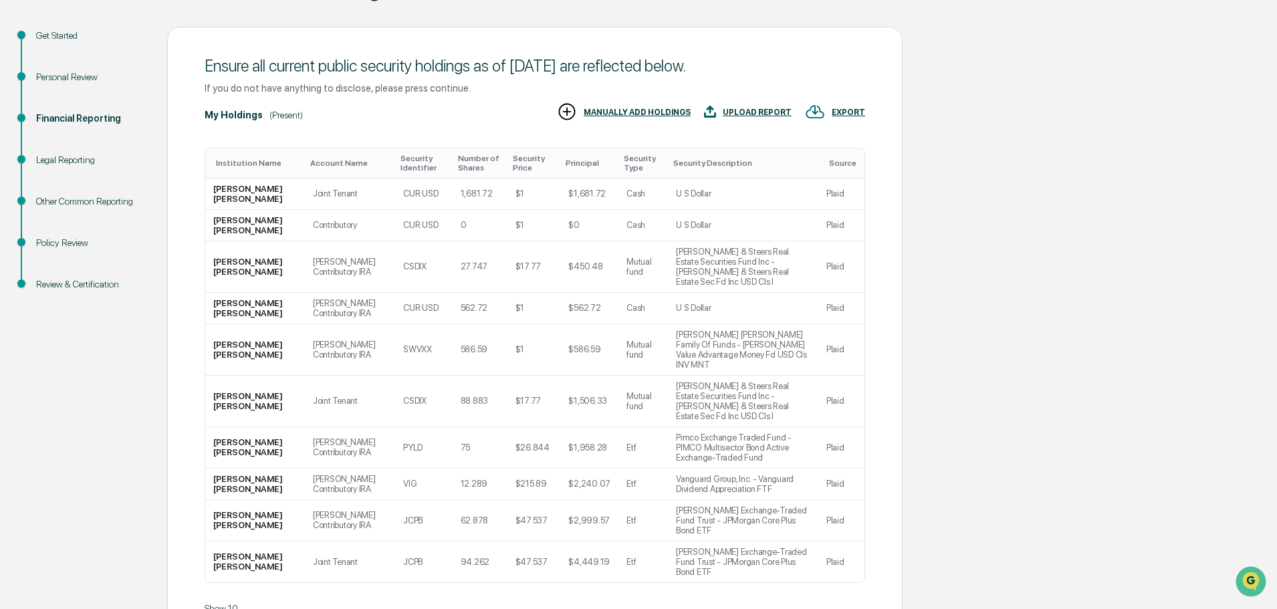  What do you see at coordinates (480, 521) in the screenshot?
I see `td: 62.878` at bounding box center [480, 521].